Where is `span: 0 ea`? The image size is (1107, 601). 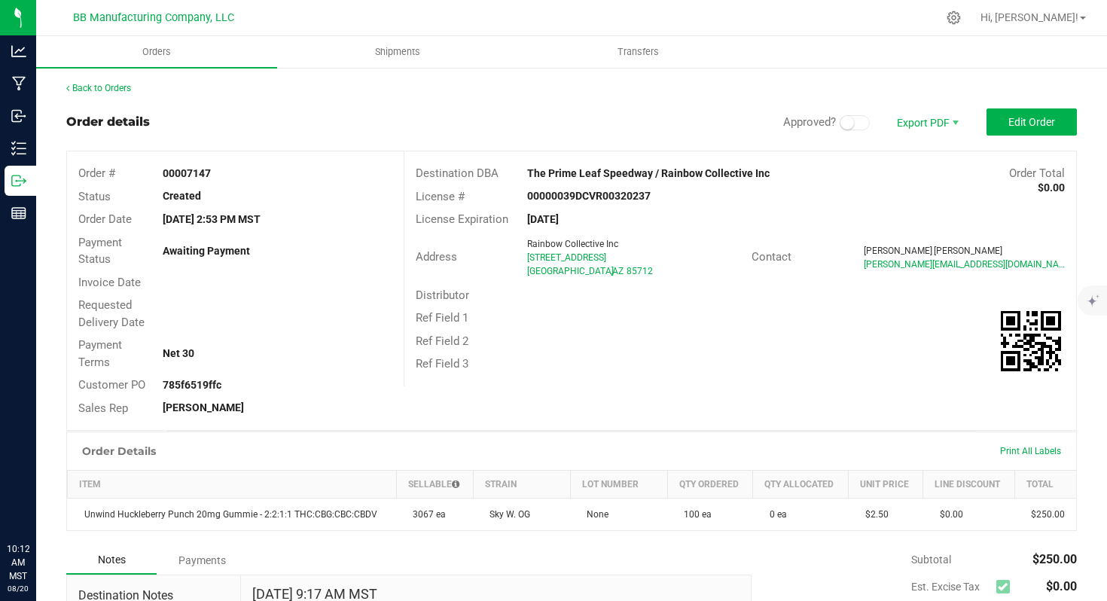 span: 0 ea is located at coordinates (774, 514).